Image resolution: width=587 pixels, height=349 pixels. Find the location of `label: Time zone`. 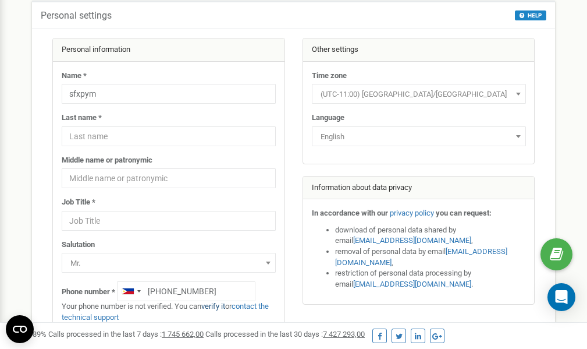

label: Time zone is located at coordinates (329, 76).